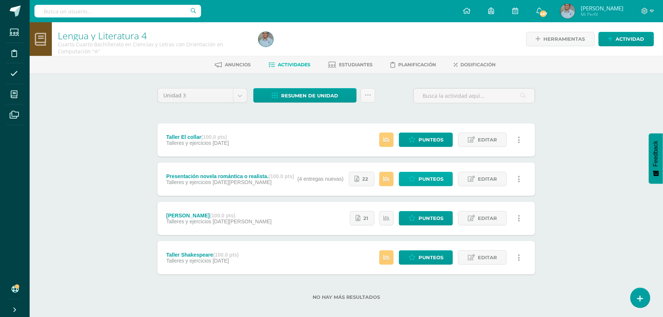 The width and height of the screenshot is (663, 317). I want to click on a: Actividad, so click(627, 39).